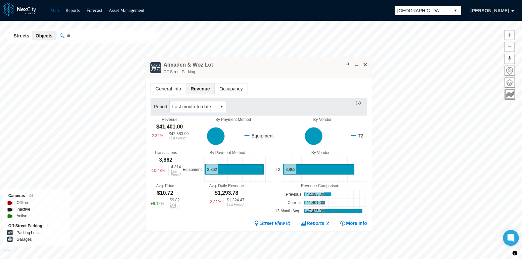 This screenshot has height=259, width=522. I want to click on span: Occupancy, so click(231, 89).